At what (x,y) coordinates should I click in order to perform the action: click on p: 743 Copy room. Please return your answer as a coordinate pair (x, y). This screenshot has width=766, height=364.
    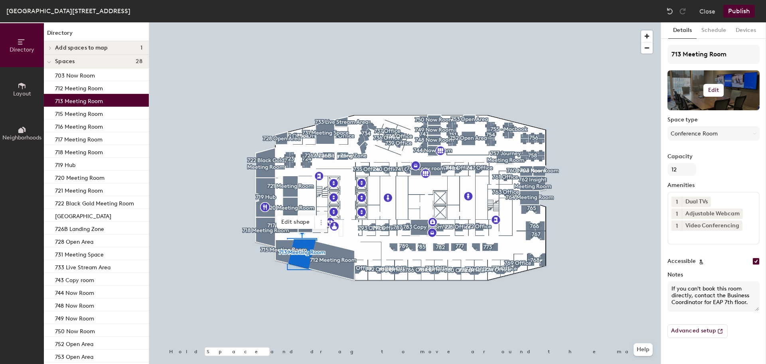
    Looking at the image, I should click on (75, 279).